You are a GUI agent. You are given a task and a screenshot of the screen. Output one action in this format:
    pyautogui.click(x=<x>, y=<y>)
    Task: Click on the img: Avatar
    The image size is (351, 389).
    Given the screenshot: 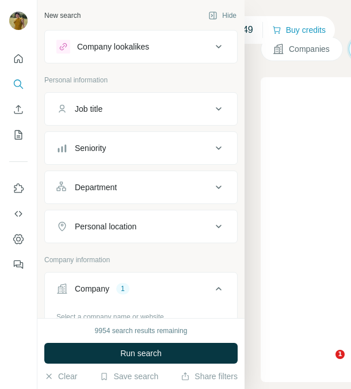 What is the action you would take?
    pyautogui.click(x=18, y=21)
    